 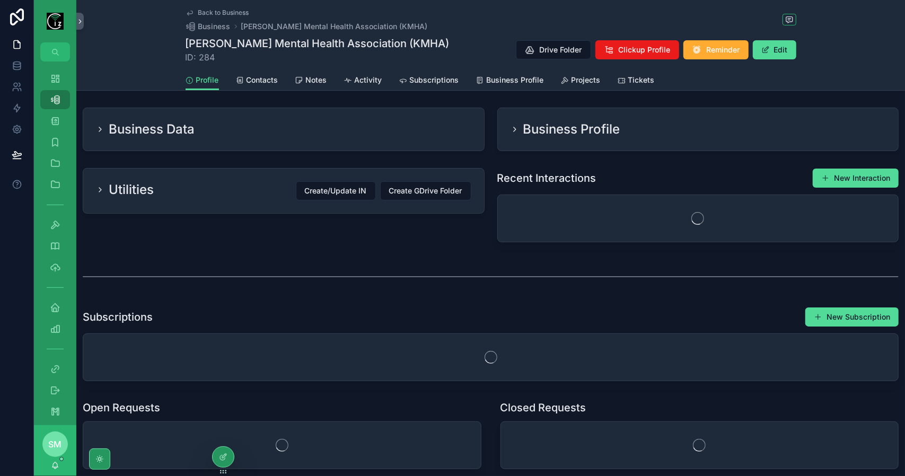 I want to click on img: App logo, so click(x=55, y=21).